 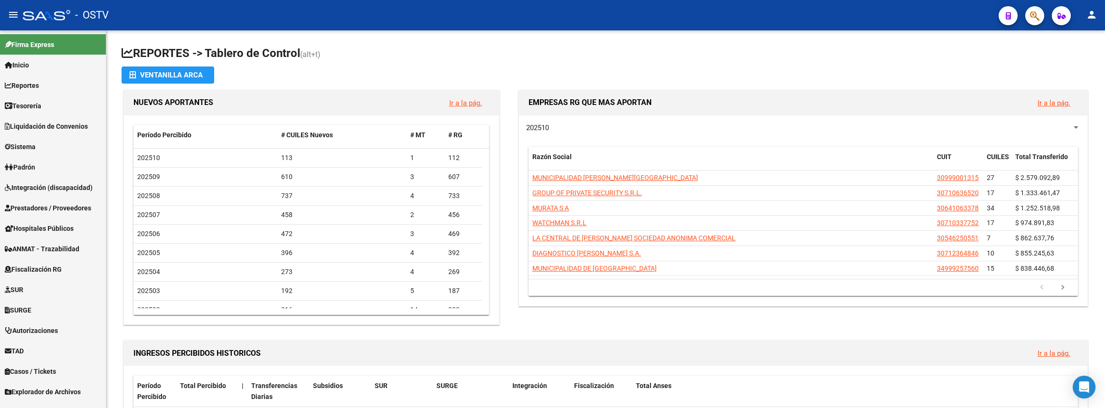 I want to click on div: 2, so click(x=425, y=215).